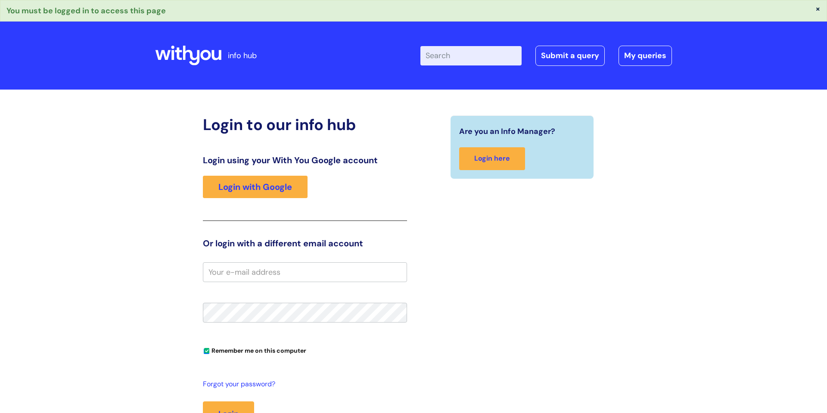 The width and height of the screenshot is (827, 413). What do you see at coordinates (570, 56) in the screenshot?
I see `a: Submit a query` at bounding box center [570, 56].